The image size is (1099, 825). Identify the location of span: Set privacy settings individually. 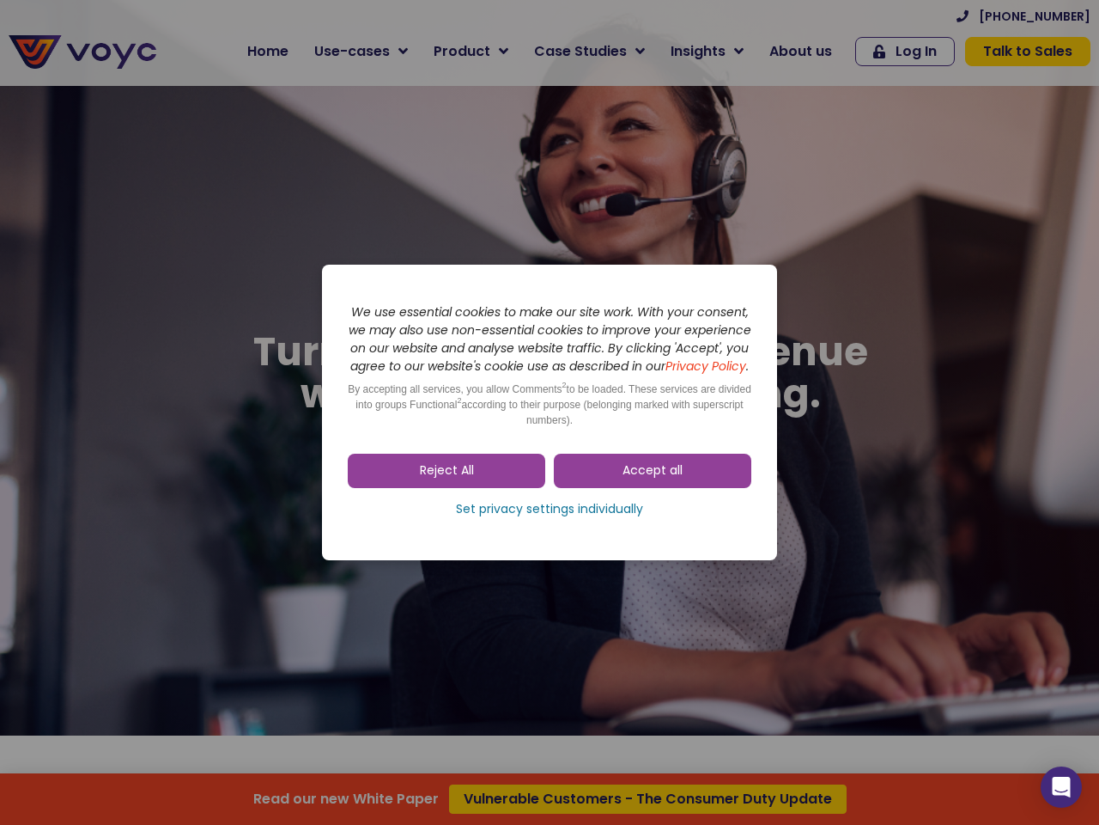
(550, 509).